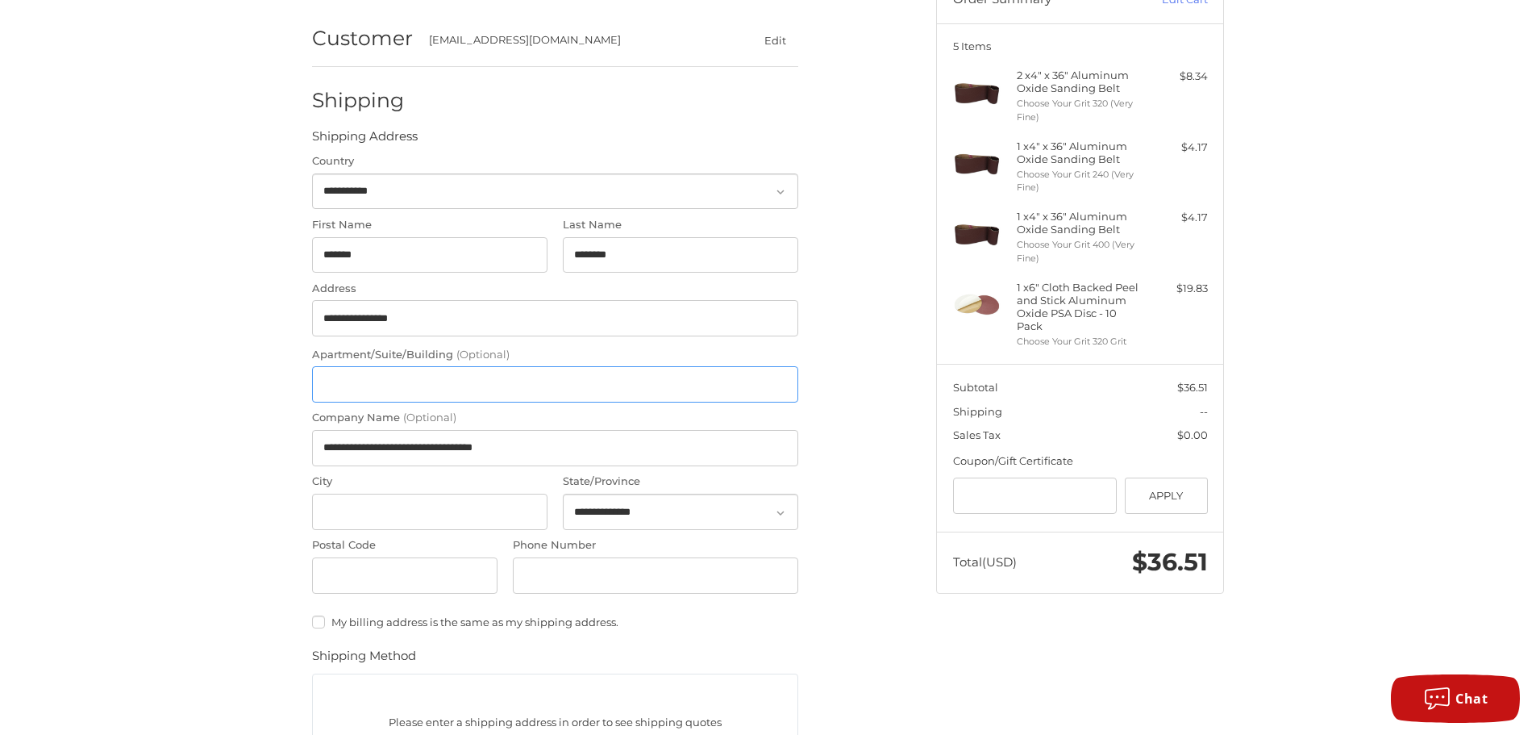  Describe the element at coordinates (1080, 461) in the screenshot. I see `div: Coupon/Gift Certificate` at that location.